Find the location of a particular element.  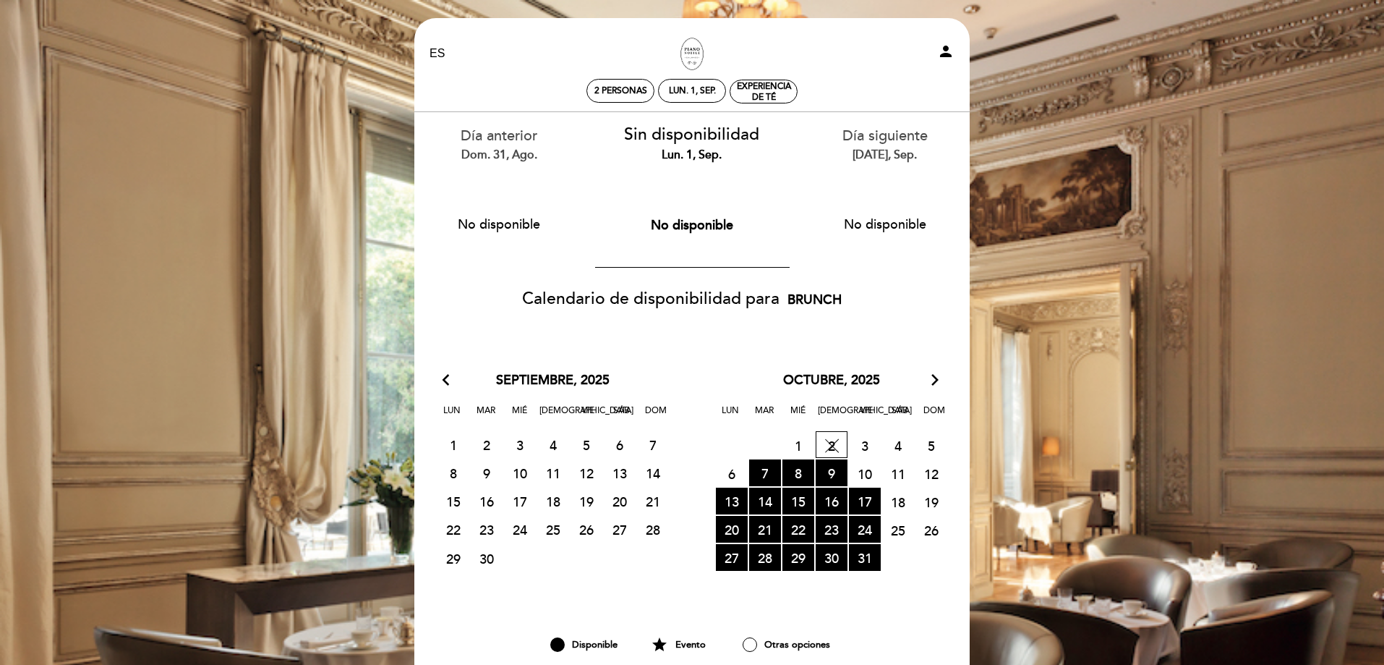

span: No disponible is located at coordinates (692, 225).